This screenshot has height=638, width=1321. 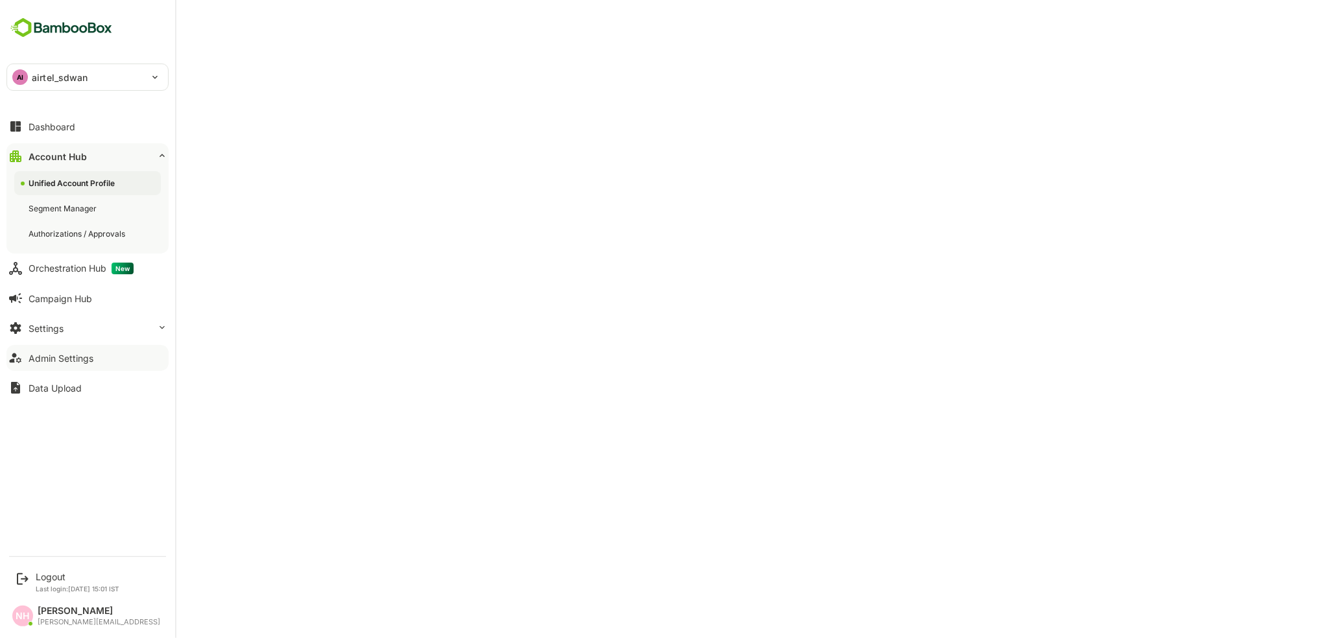 I want to click on button: Data Upload, so click(x=88, y=388).